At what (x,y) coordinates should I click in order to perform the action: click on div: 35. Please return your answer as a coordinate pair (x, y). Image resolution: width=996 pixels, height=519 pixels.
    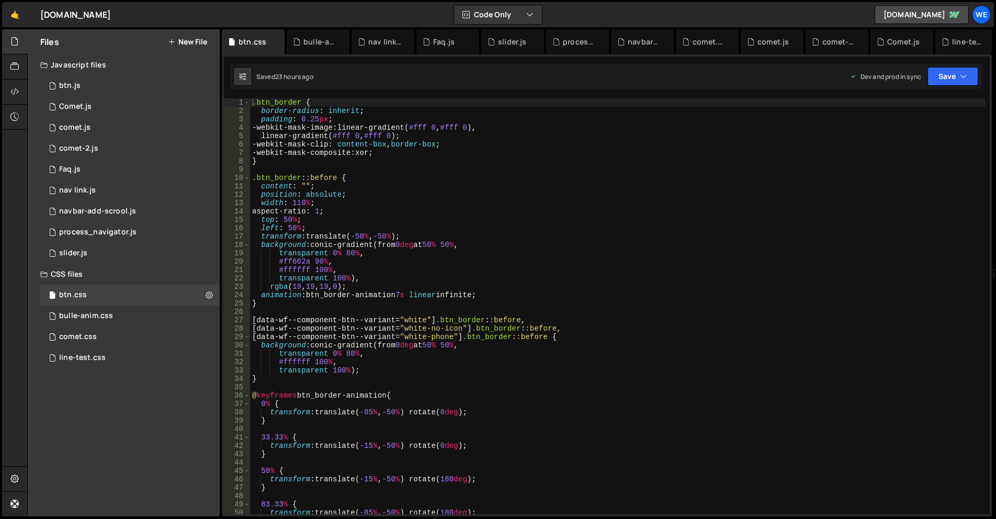
    Looking at the image, I should click on (237, 387).